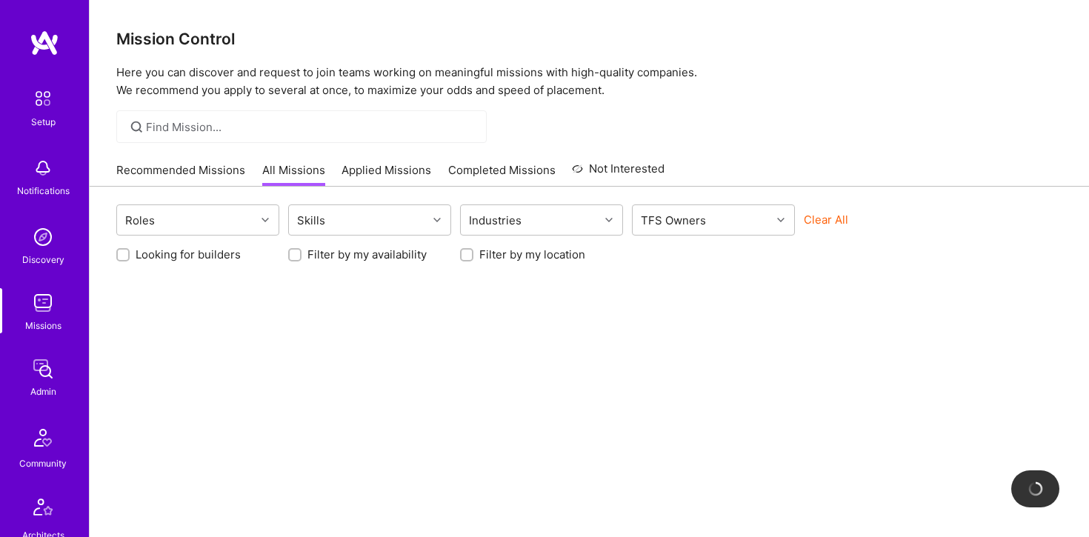 This screenshot has height=537, width=1089. I want to click on label: Looking for builders, so click(188, 254).